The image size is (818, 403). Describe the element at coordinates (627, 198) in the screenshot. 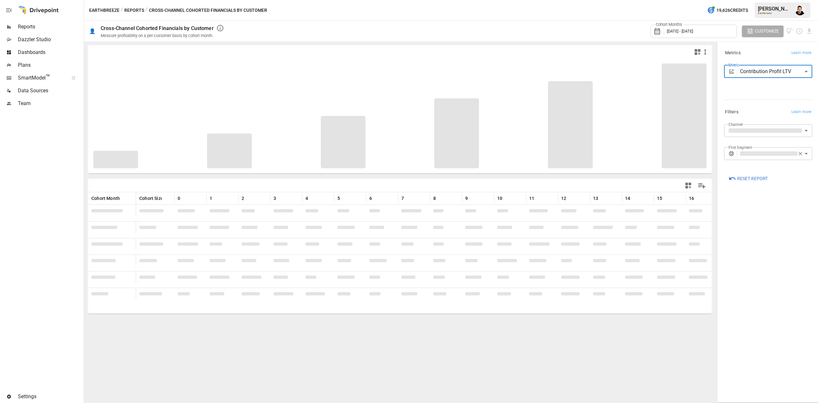

I see `span: 14` at that location.